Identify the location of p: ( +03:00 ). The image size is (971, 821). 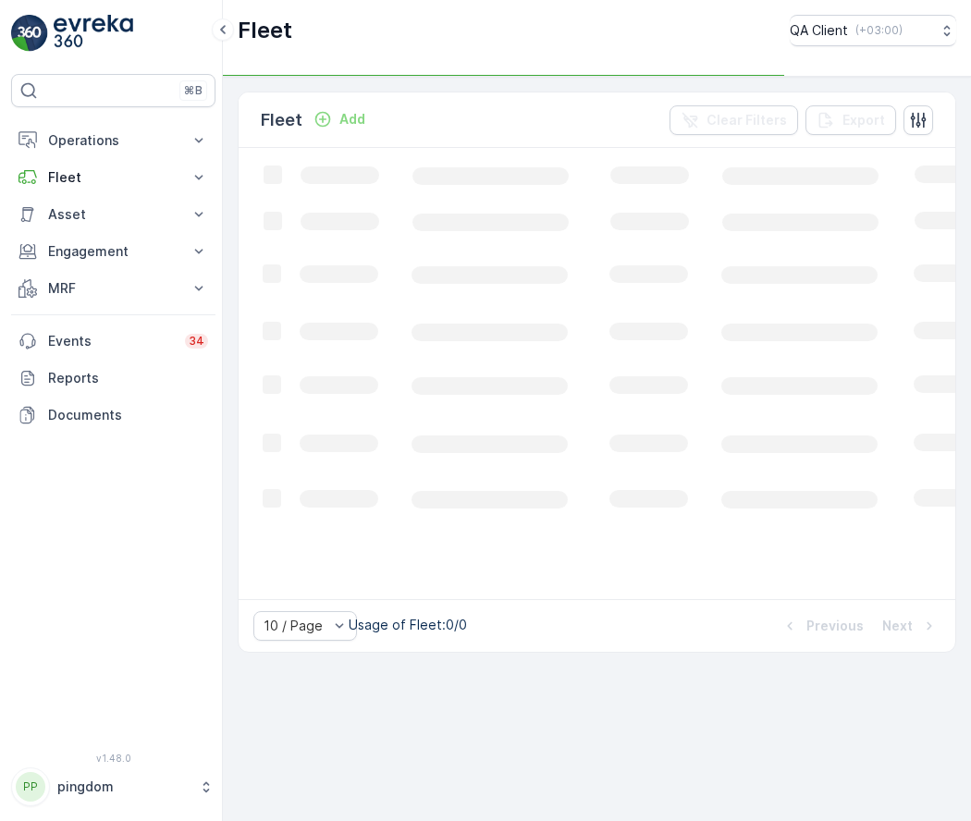
(879, 31).